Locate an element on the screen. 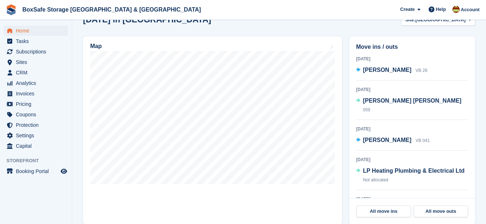  span: Storefront is located at coordinates (39, 160).